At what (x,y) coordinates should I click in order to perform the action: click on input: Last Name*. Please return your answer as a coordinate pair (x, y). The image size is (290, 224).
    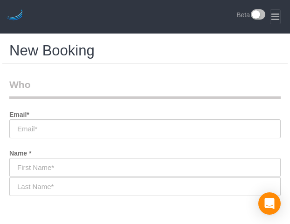
    Looking at the image, I should click on (145, 186).